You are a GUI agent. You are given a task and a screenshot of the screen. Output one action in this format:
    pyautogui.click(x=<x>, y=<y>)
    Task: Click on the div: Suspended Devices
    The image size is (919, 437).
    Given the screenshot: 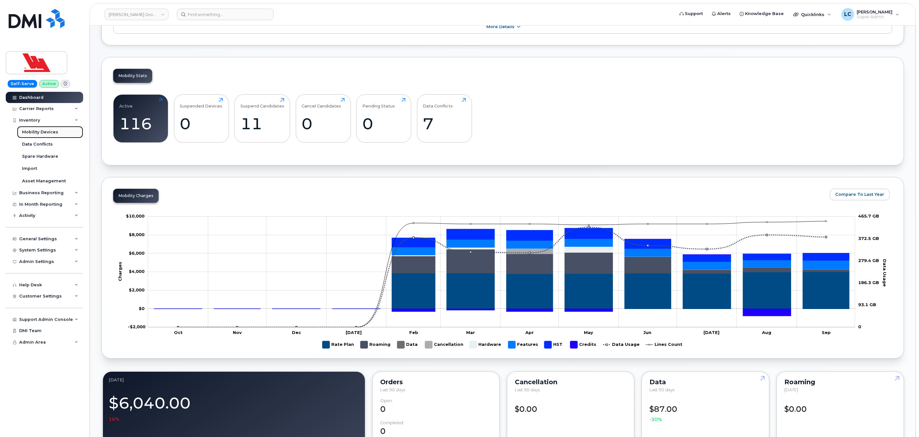 What is the action you would take?
    pyautogui.click(x=201, y=103)
    